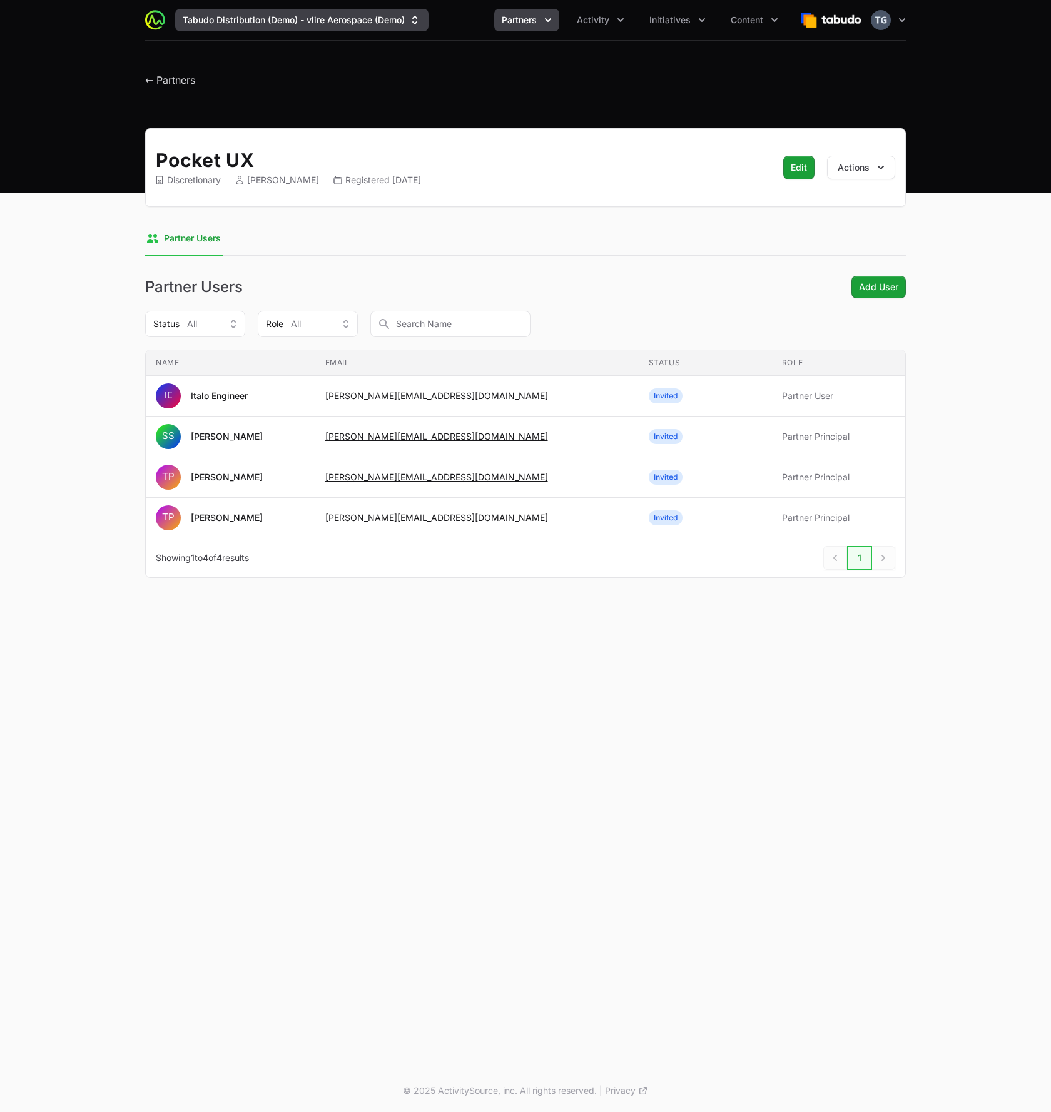 The height and width of the screenshot is (1112, 1051). I want to click on nav: Tabs, so click(525, 239).